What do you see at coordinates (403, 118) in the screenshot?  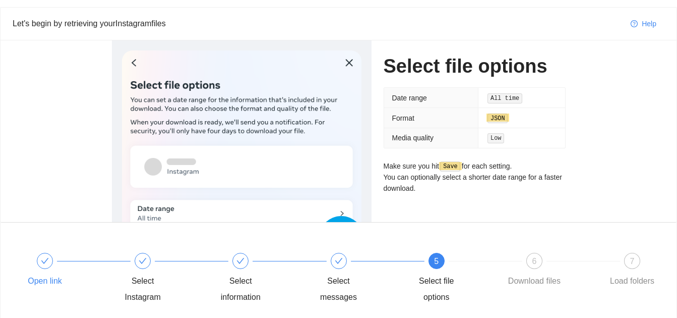 I see `span: Format` at bounding box center [403, 118].